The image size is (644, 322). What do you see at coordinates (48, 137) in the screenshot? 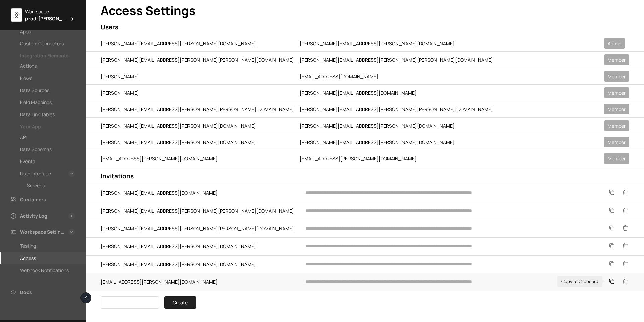
I see `a: API` at bounding box center [48, 137].